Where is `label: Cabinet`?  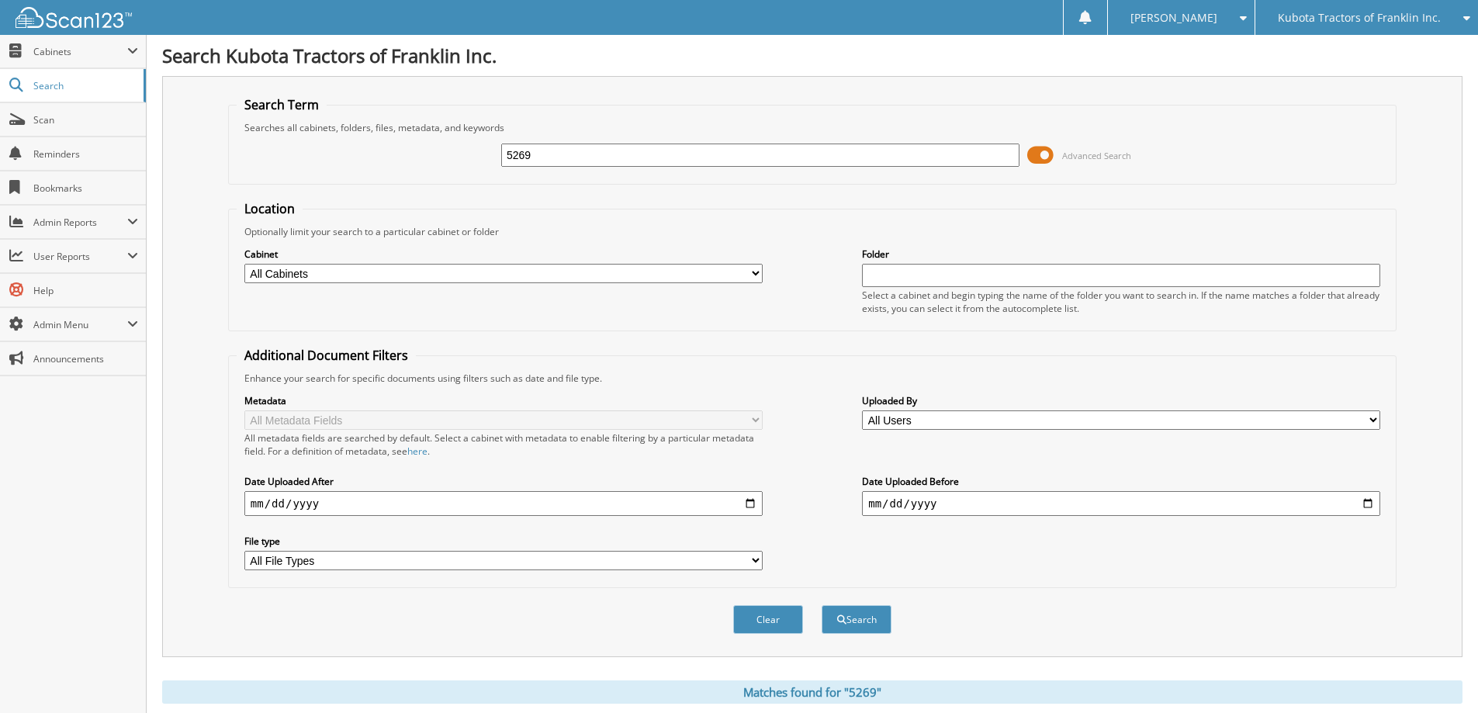
label: Cabinet is located at coordinates (503, 254).